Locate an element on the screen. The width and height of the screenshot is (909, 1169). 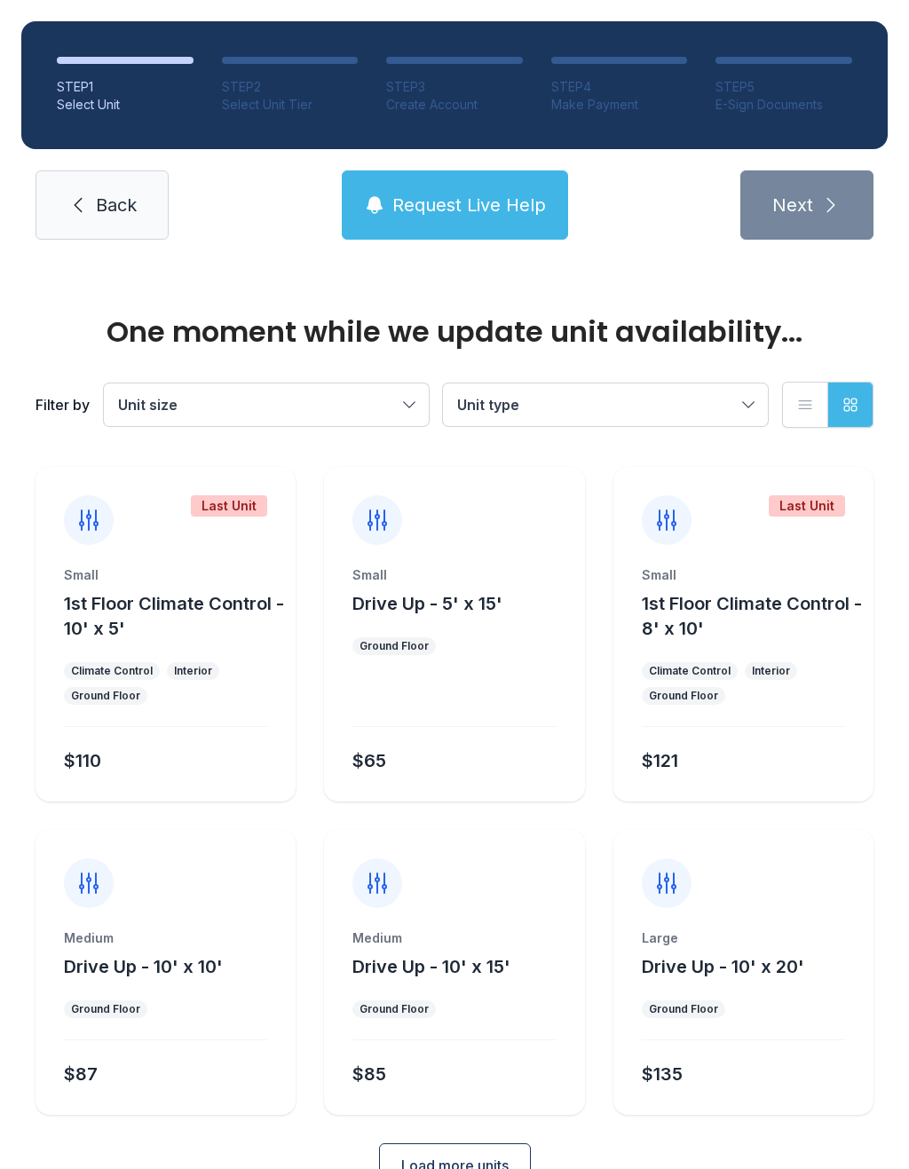
span: 1st Floor Climate Control - 10' x 5' is located at coordinates (174, 616).